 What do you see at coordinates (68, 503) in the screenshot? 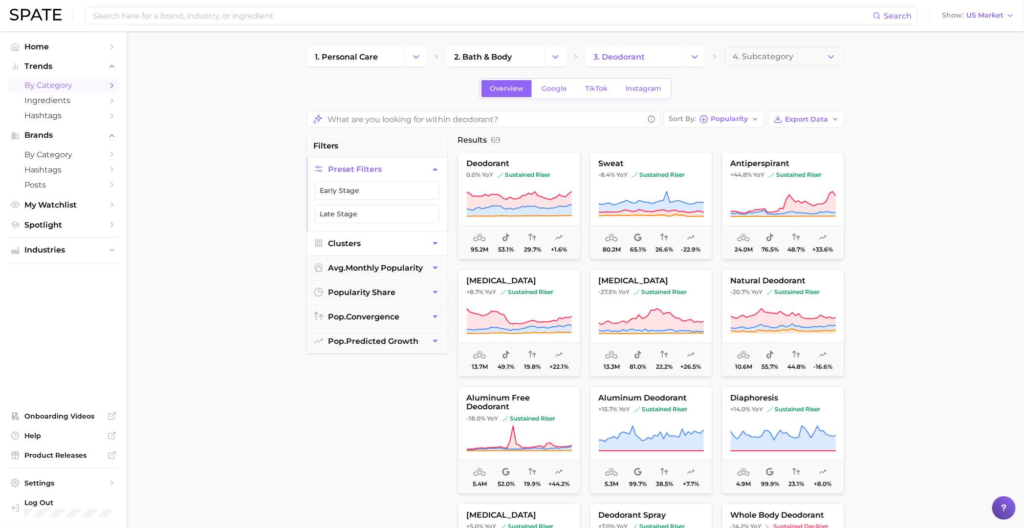
I see `span: Log Out` at bounding box center [68, 503].